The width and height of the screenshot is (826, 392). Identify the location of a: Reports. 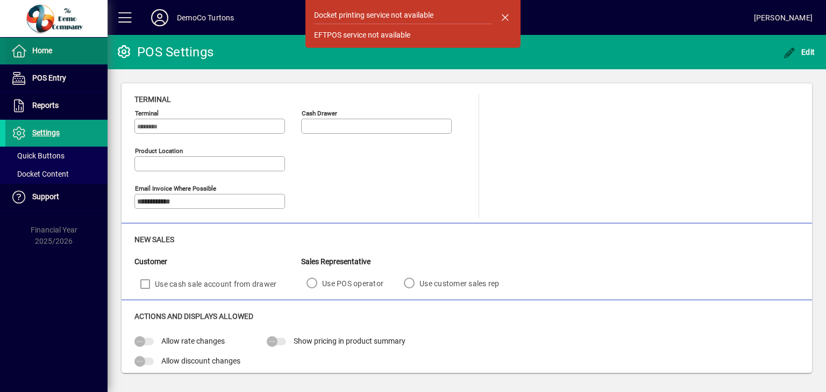
(56, 106).